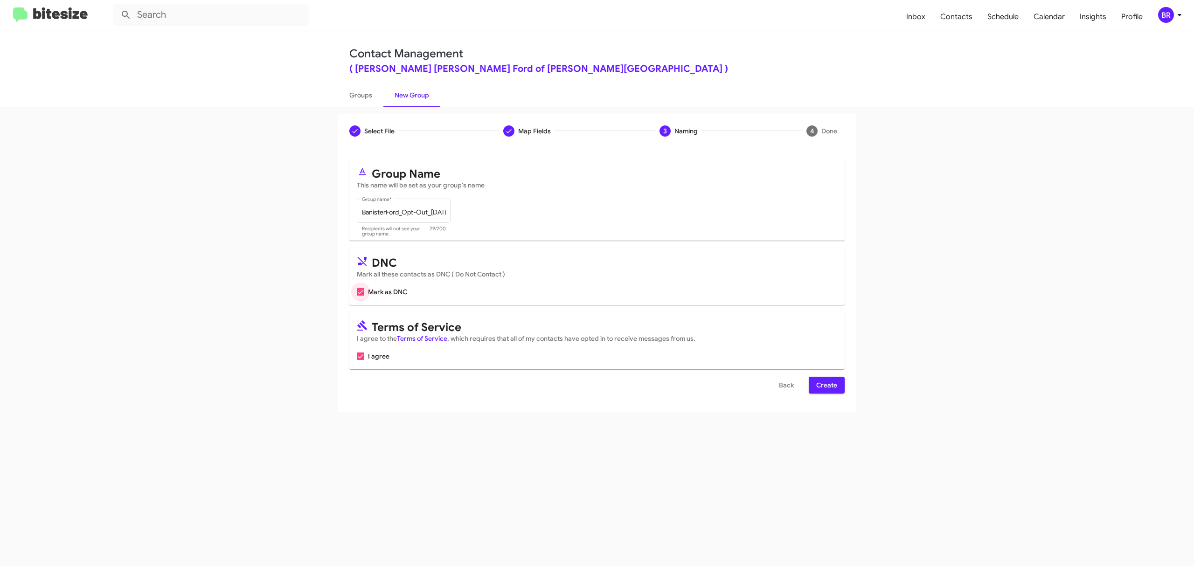 The width and height of the screenshot is (1194, 566). Describe the element at coordinates (211, 15) in the screenshot. I see `input: Search` at that location.